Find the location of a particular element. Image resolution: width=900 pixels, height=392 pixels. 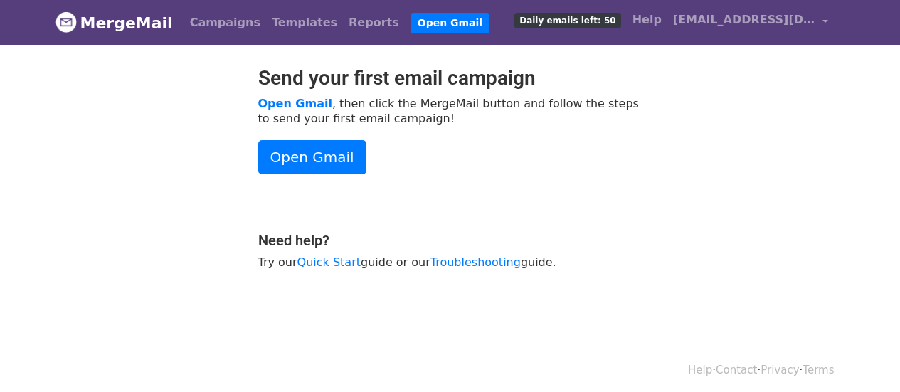

a: MergeMail is located at coordinates (114, 23).